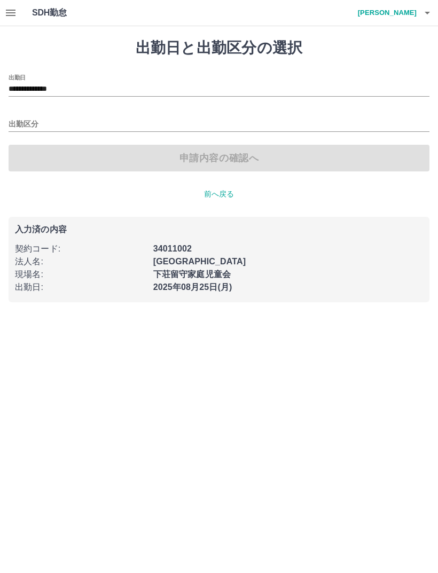 This screenshot has height=573, width=438. Describe the element at coordinates (172, 248) in the screenshot. I see `b: 34011002` at that location.